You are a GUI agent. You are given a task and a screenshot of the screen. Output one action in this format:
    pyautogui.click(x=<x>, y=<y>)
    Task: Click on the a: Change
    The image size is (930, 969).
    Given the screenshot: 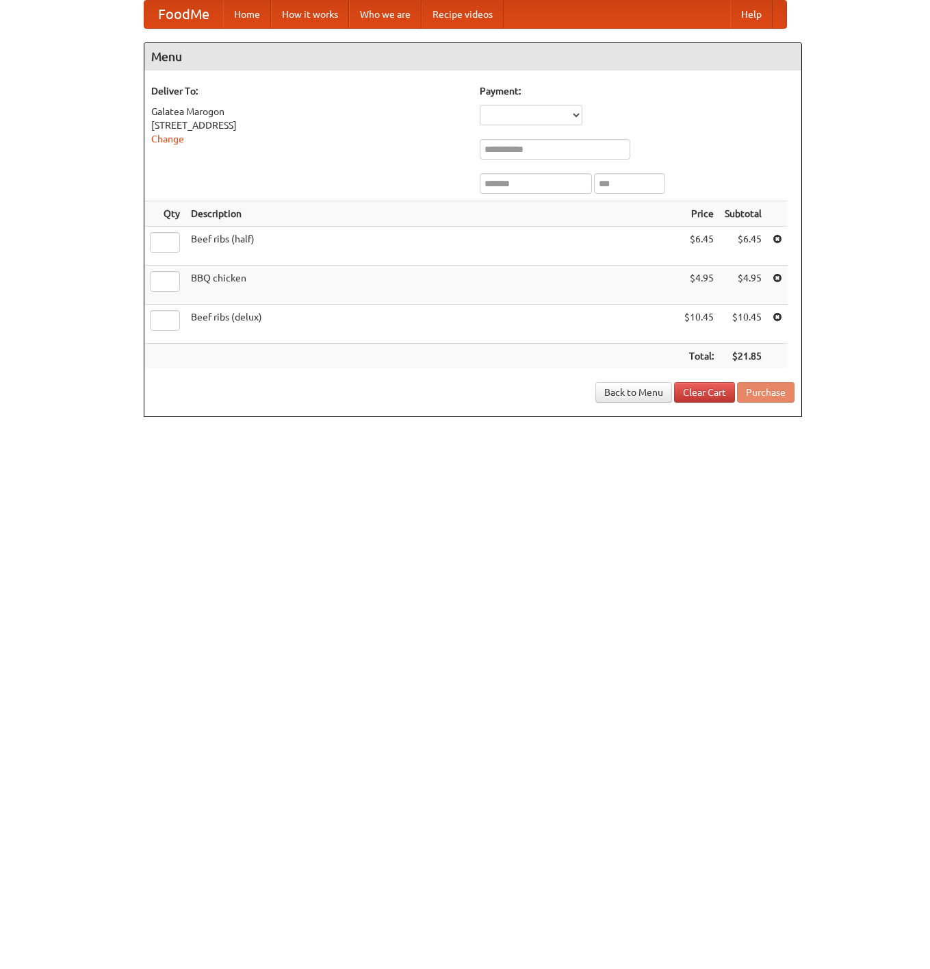 What is the action you would take?
    pyautogui.click(x=168, y=139)
    